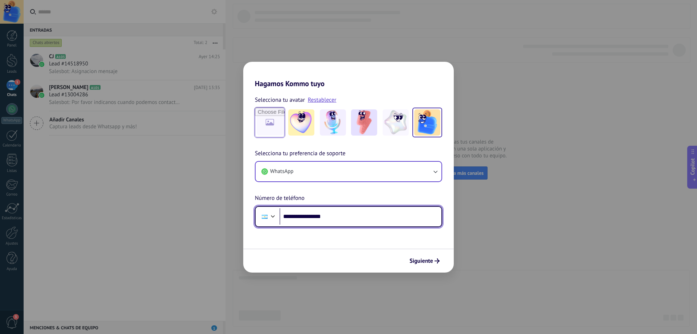  What do you see at coordinates (301, 122) in the screenshot?
I see `img: -1.jpeg` at bounding box center [301, 122].